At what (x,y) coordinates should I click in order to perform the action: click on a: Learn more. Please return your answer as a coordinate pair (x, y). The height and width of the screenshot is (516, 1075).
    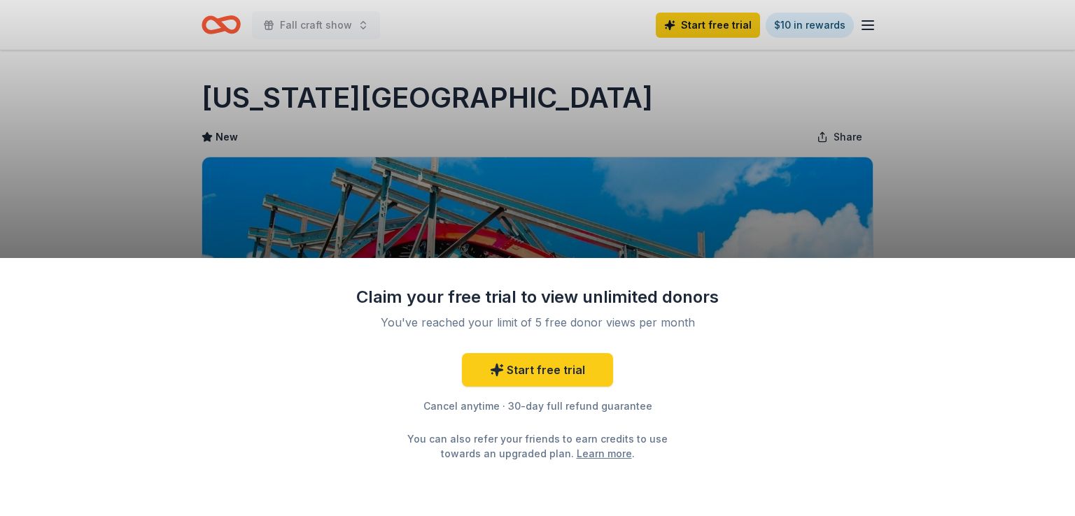
    Looking at the image, I should click on (604, 453).